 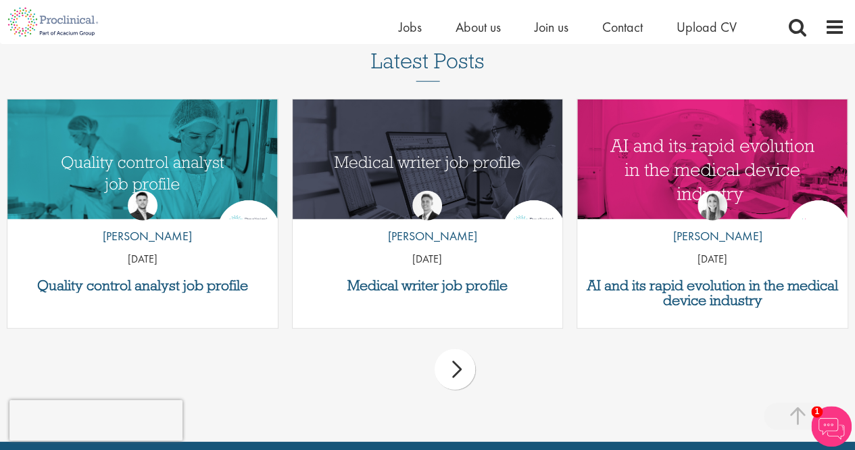 I want to click on span: About us, so click(x=478, y=27).